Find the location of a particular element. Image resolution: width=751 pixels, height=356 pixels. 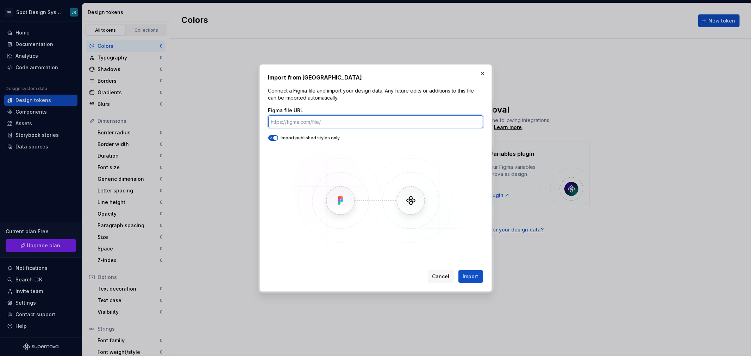

div: Import published styles only is located at coordinates (376, 138).